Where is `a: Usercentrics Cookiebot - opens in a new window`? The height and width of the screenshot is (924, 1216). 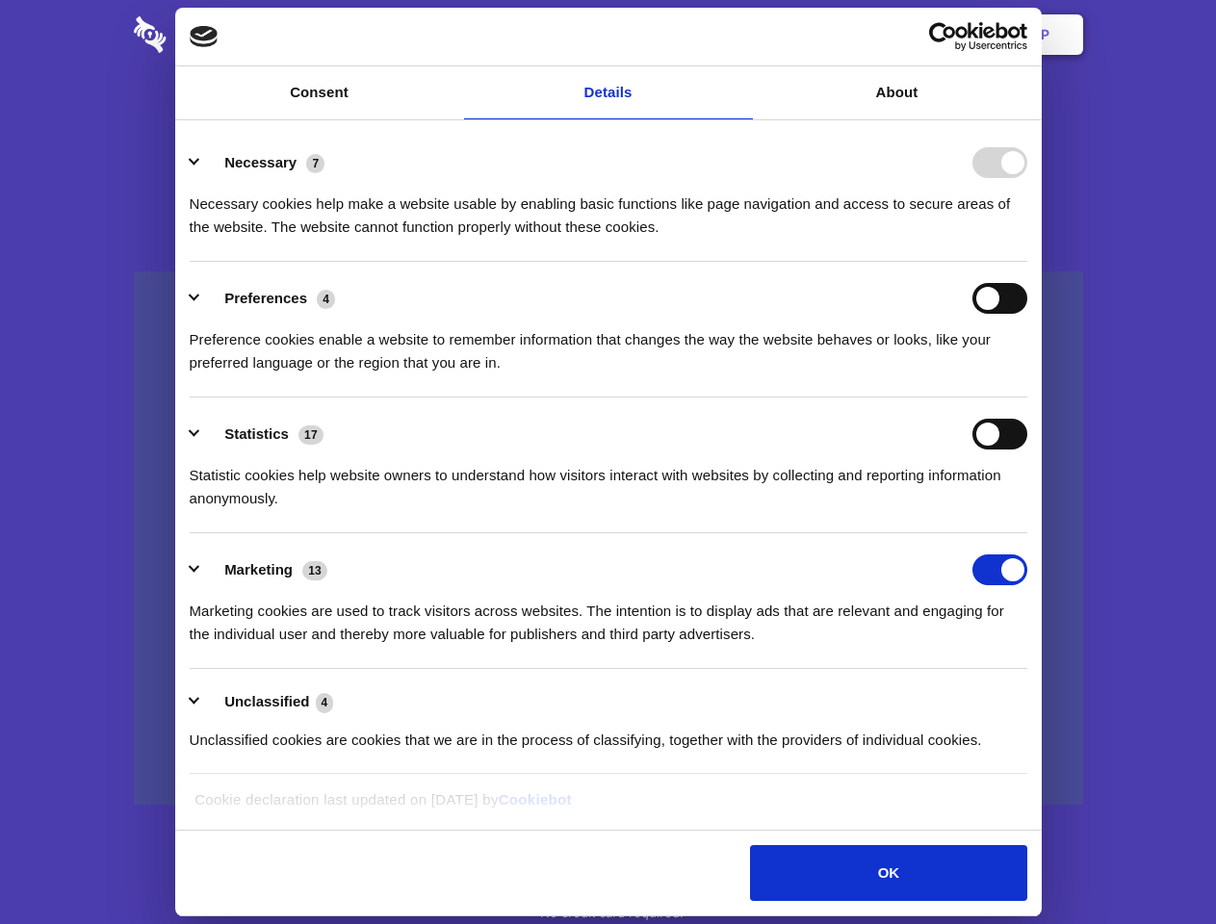
a: Usercentrics Cookiebot - opens in a new window is located at coordinates (942, 37).